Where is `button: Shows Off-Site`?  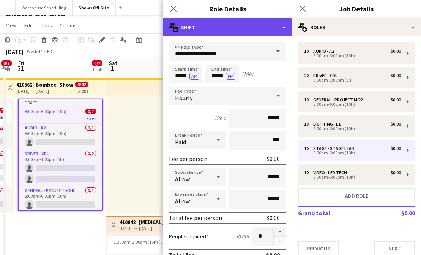
button: Shows Off-Site is located at coordinates (94, 8).